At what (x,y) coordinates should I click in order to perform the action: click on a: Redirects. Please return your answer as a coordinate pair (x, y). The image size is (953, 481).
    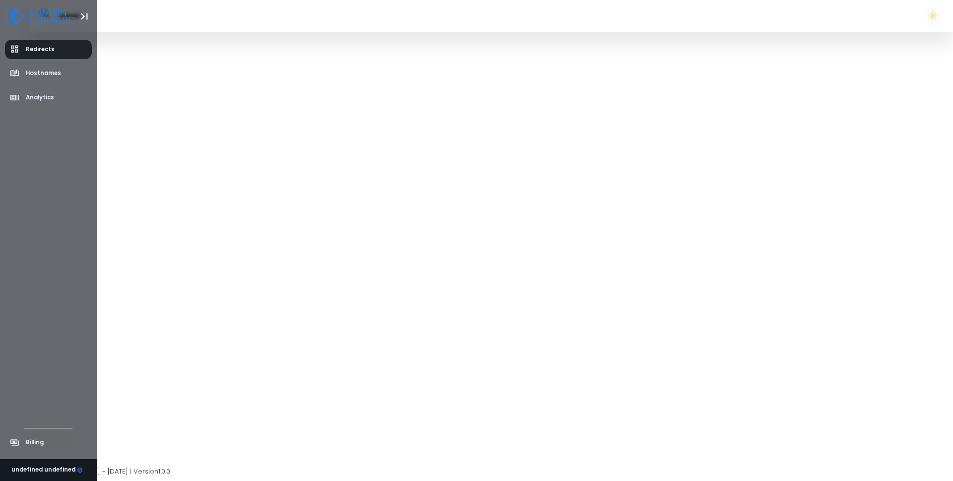
    Looking at the image, I should click on (49, 49).